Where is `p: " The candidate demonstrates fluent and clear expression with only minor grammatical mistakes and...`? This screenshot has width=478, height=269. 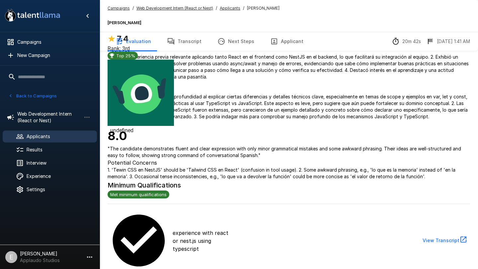 p: " The candidate demonstrates fluent and clear expression with only minor grammatical mistakes and... is located at coordinates (289, 152).